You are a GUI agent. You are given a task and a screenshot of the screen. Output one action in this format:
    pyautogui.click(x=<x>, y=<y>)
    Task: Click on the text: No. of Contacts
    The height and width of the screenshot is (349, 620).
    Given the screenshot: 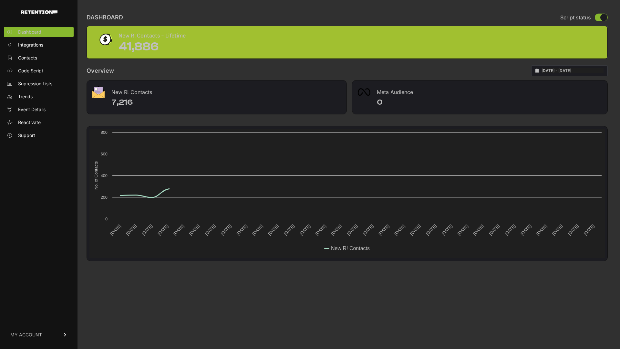 What is the action you would take?
    pyautogui.click(x=96, y=175)
    